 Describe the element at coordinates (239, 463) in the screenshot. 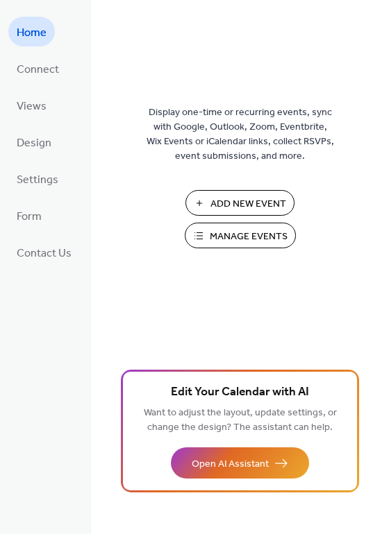

I see `button: Open AI Assistant` at that location.